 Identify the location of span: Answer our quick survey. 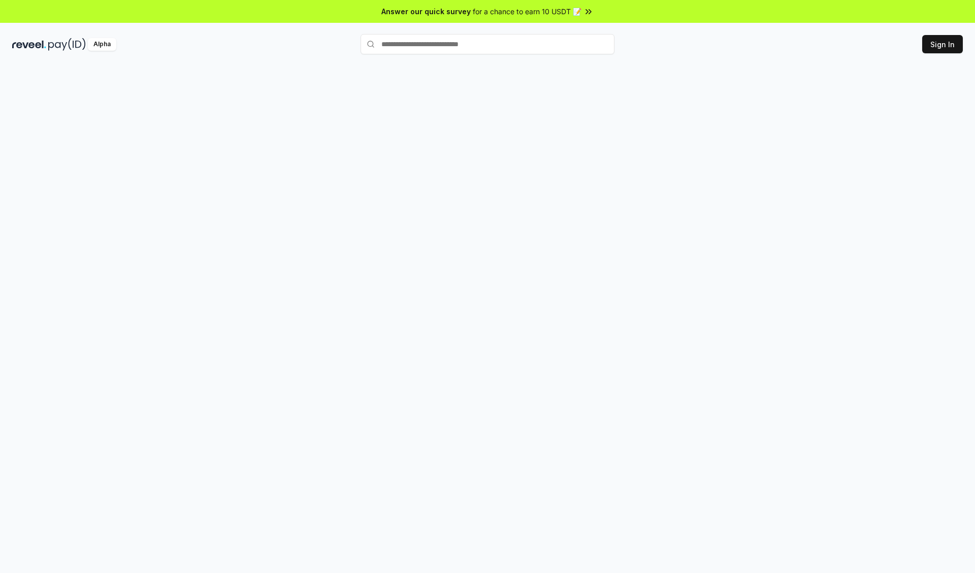
(426, 11).